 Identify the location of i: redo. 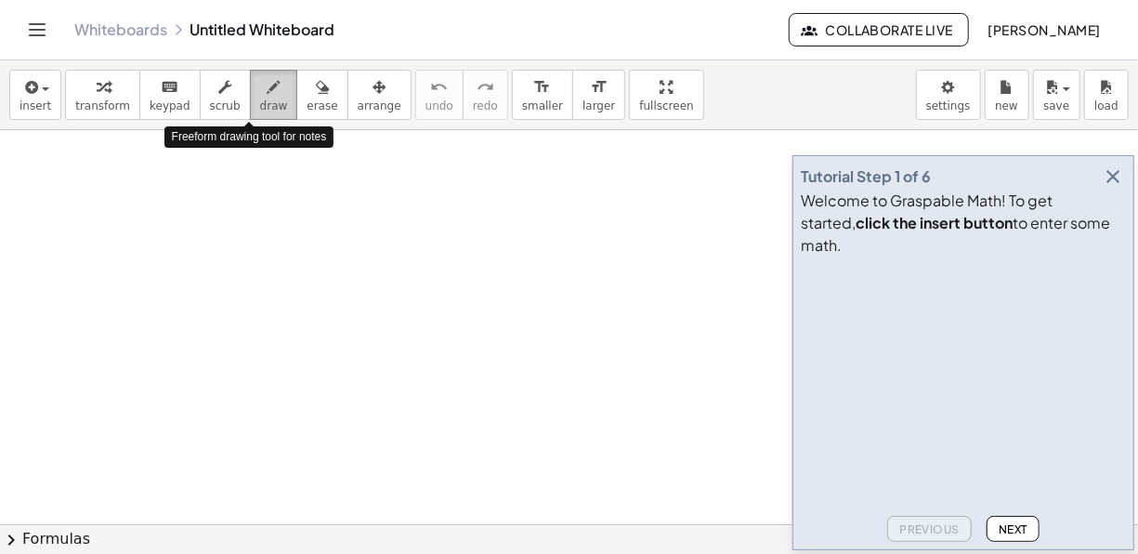
(485, 87).